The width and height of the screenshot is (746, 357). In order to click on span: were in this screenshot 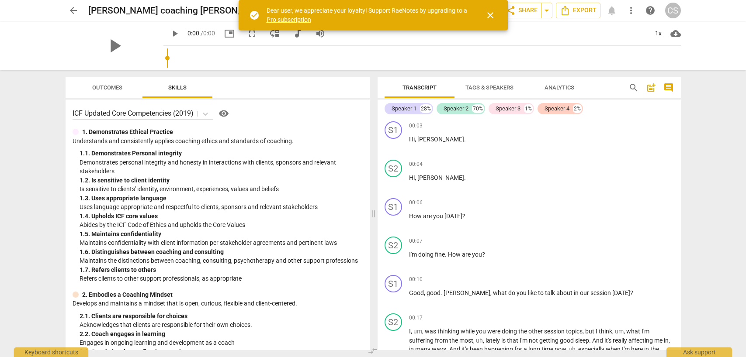, I will do `click(494, 332)`.